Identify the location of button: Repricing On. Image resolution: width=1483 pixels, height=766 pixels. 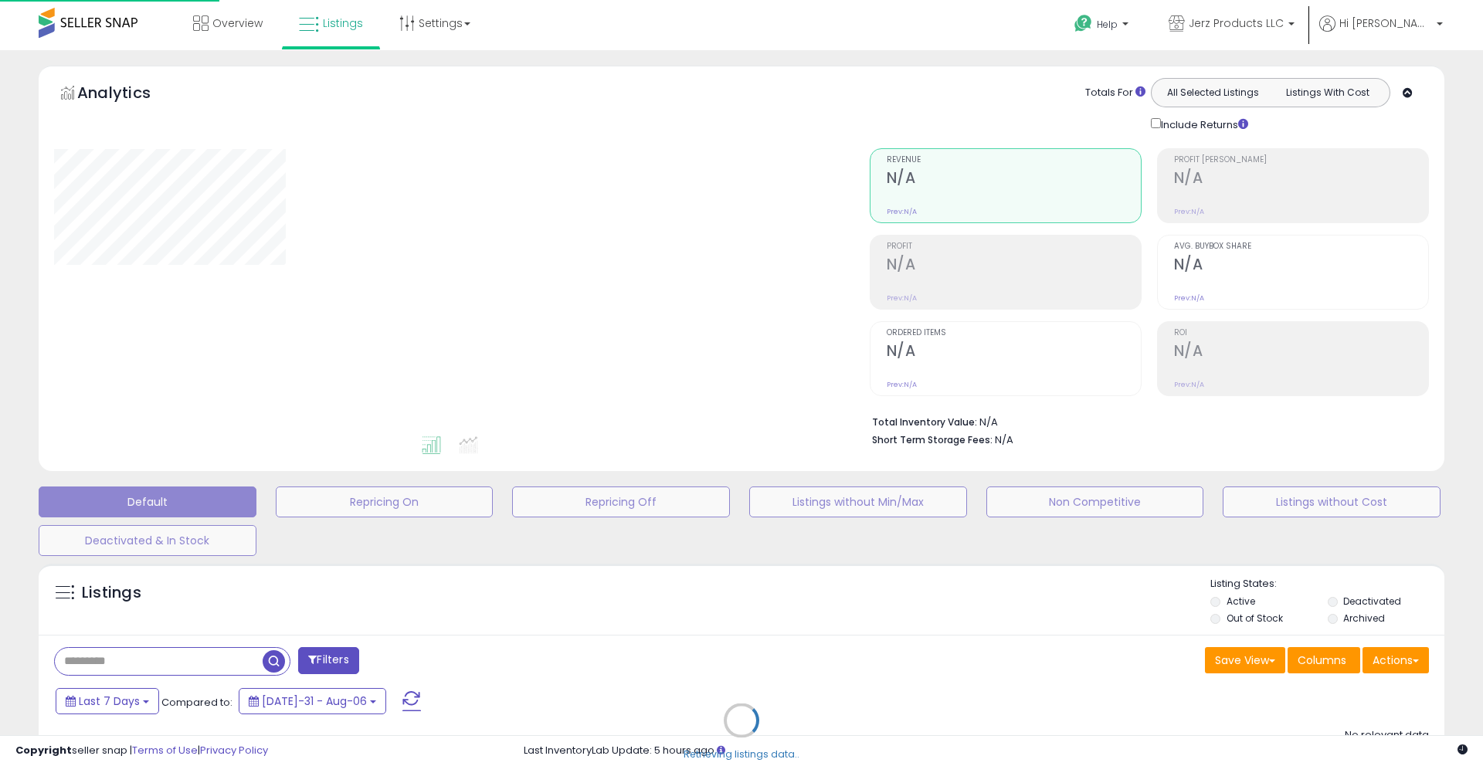
(385, 502).